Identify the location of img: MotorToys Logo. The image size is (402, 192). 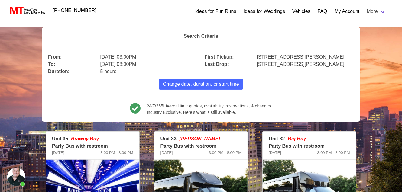
(27, 11).